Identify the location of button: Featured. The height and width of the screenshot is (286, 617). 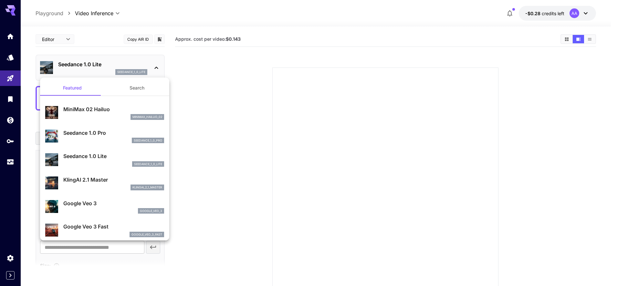
(72, 88).